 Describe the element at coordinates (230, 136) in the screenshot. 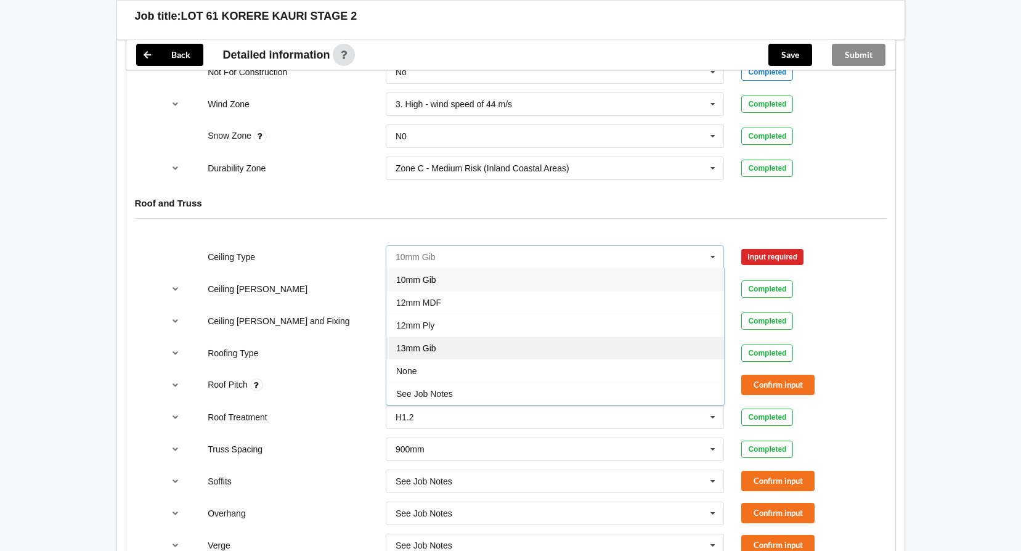

I see `label: Snow Zone` at that location.